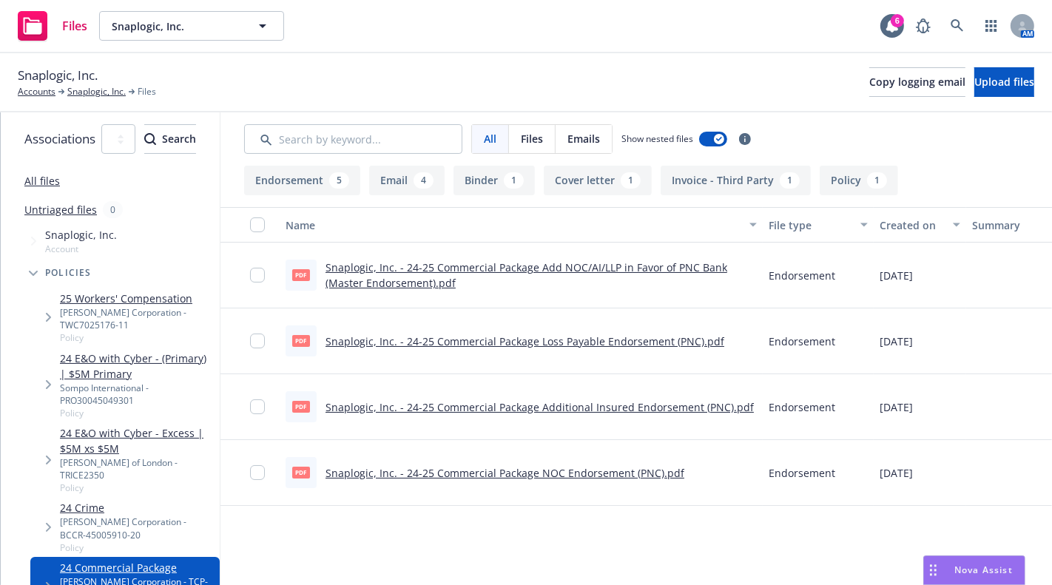 The image size is (1052, 585). Describe the element at coordinates (137, 568) in the screenshot. I see `a: 24 Commercial Package` at that location.